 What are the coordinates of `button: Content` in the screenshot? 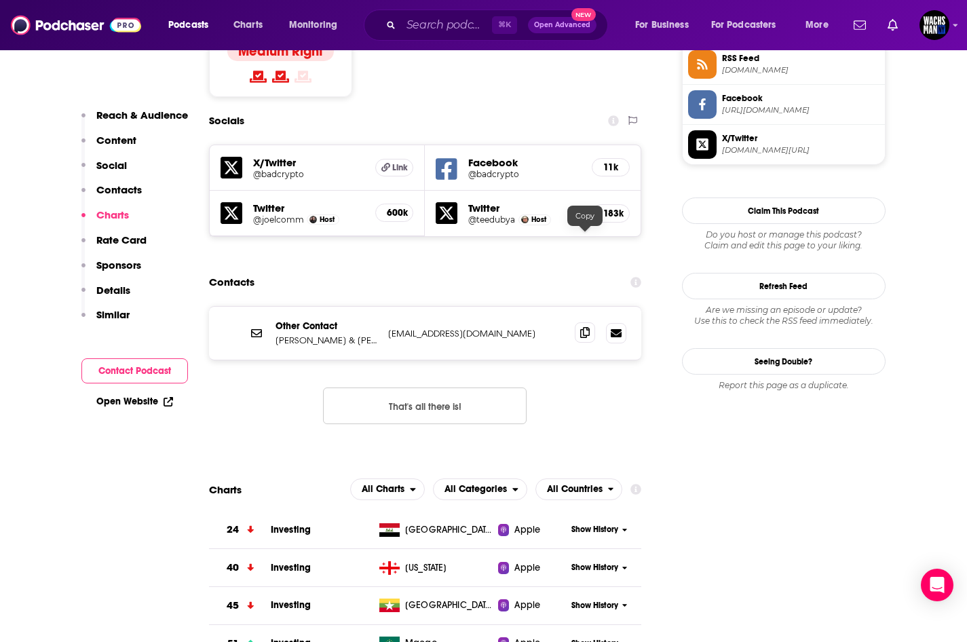 It's located at (109, 146).